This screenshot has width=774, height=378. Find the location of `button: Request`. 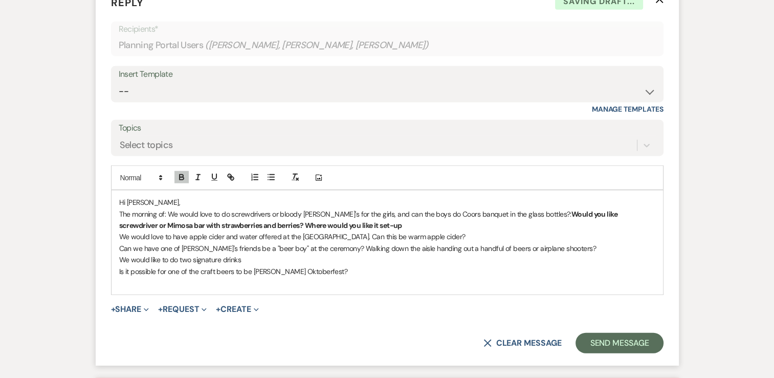

button: Request is located at coordinates (182, 309).